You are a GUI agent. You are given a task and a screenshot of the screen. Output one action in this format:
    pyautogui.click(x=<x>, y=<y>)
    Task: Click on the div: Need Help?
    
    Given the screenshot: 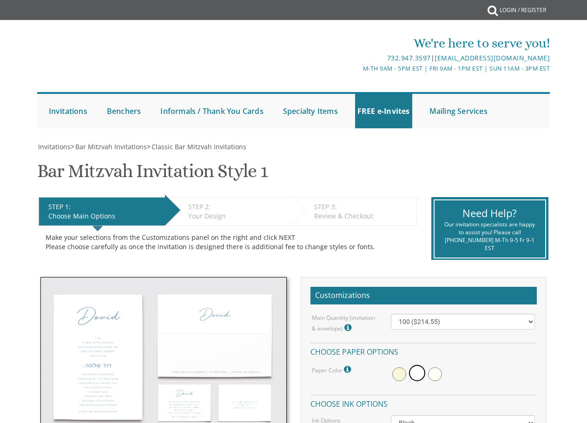 What is the action you would take?
    pyautogui.click(x=490, y=213)
    